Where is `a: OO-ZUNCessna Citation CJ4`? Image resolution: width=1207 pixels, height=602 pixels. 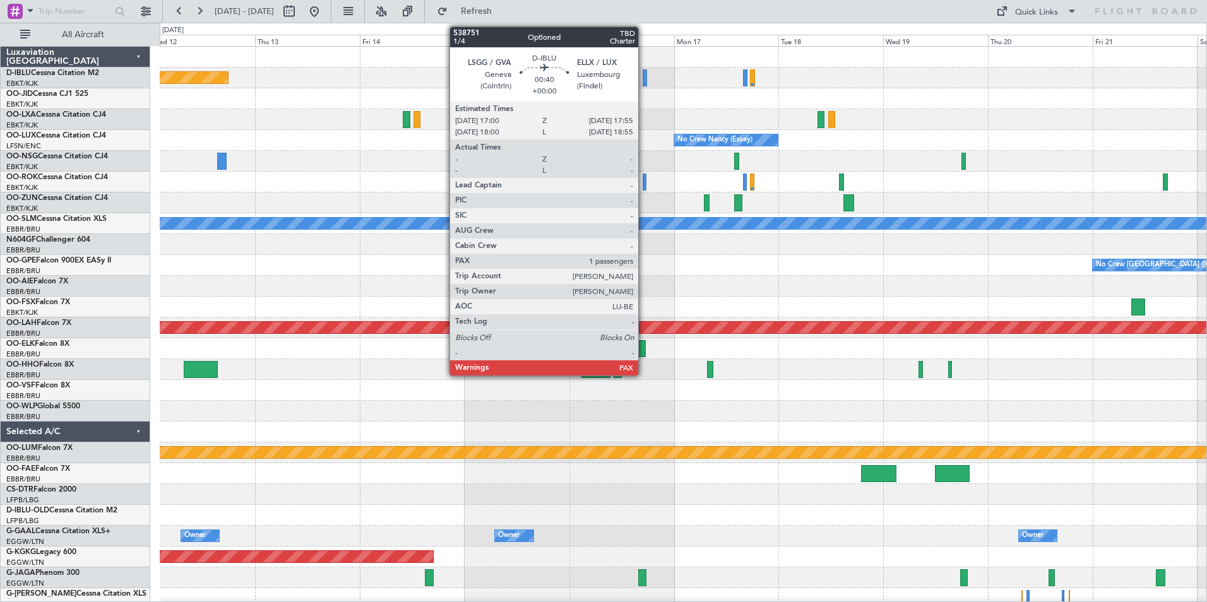
a: OO-ZUNCessna Citation CJ4 is located at coordinates (57, 198).